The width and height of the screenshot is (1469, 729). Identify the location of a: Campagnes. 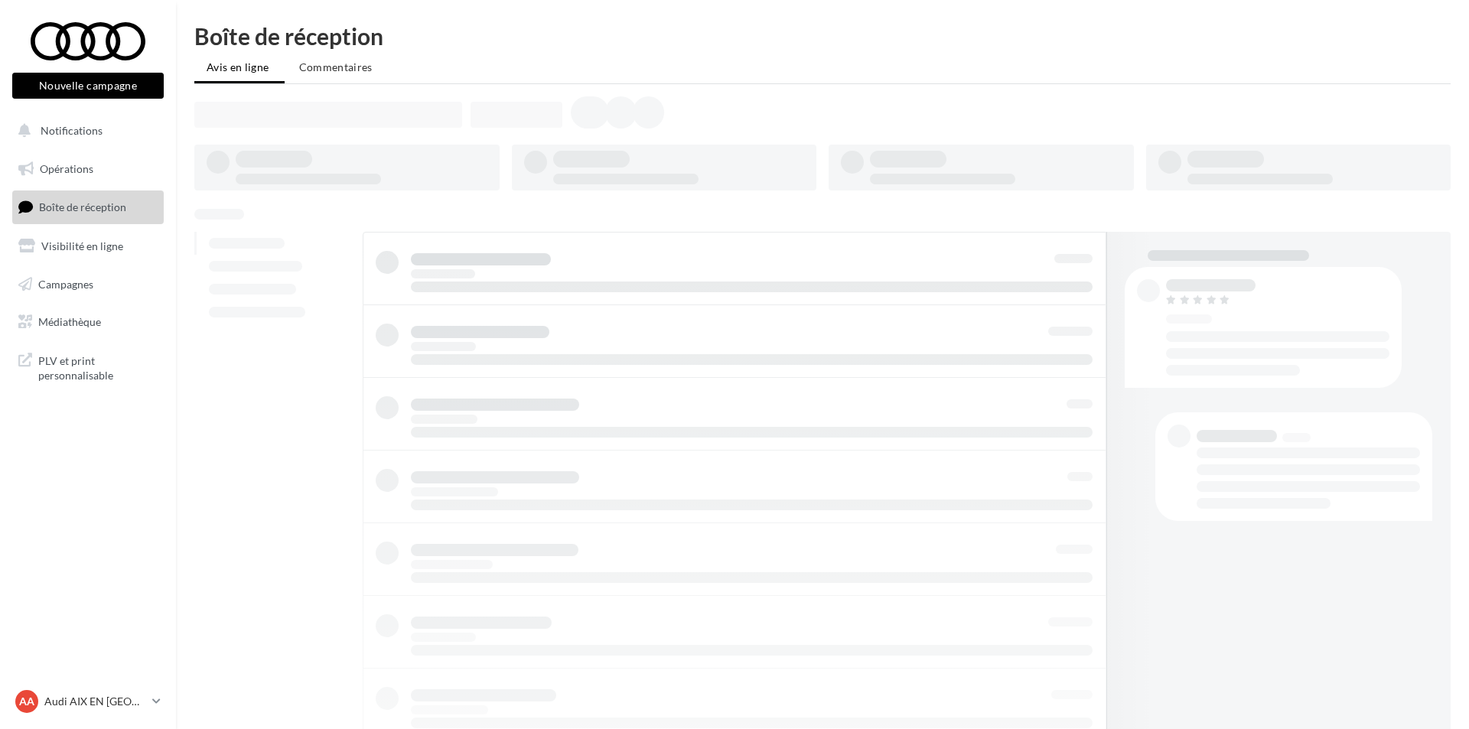
(88, 285).